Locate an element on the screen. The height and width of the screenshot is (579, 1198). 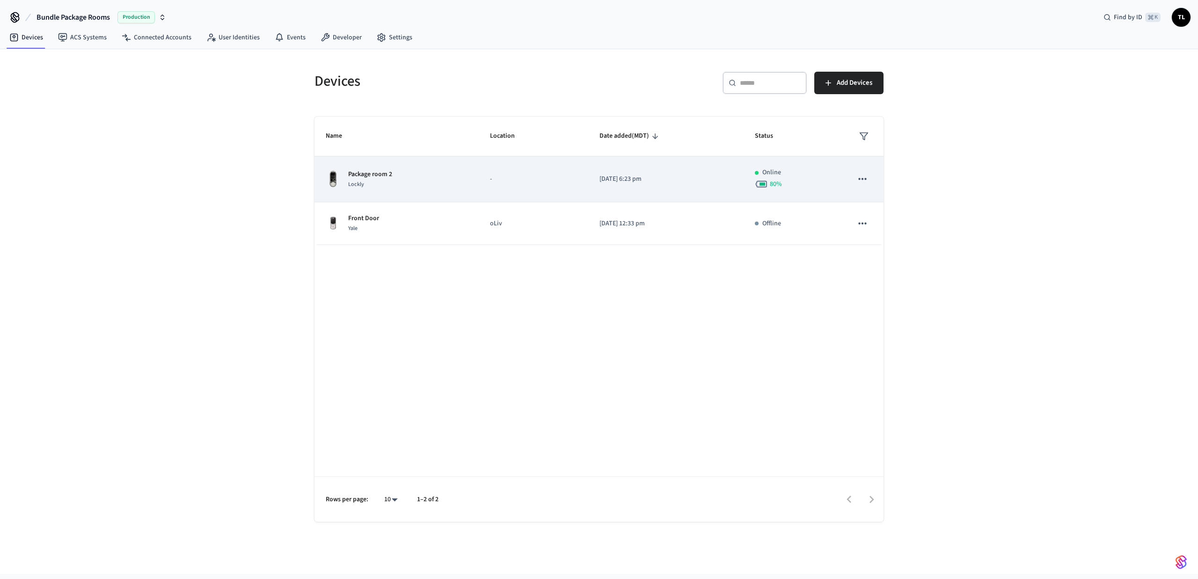
p: Offline is located at coordinates (772, 223).